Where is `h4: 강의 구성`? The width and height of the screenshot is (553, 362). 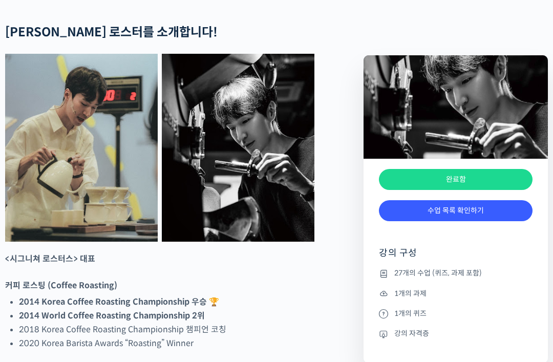
h4: 강의 구성 is located at coordinates (455, 257).